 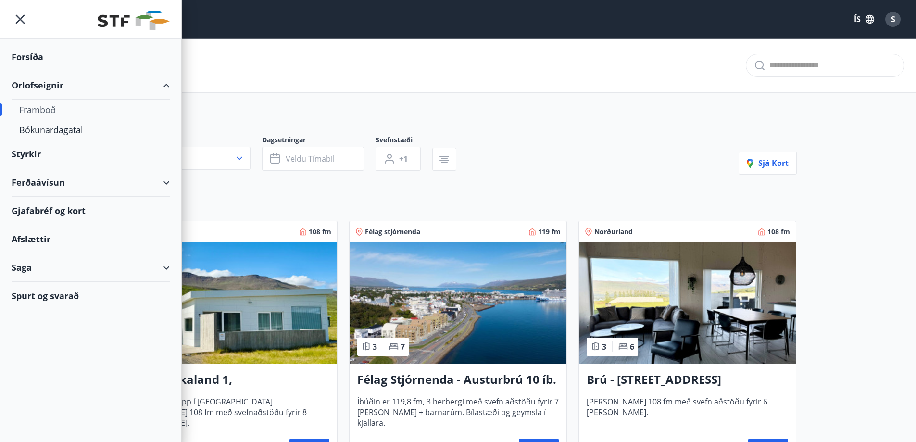 I want to click on button: Allt, so click(x=185, y=158).